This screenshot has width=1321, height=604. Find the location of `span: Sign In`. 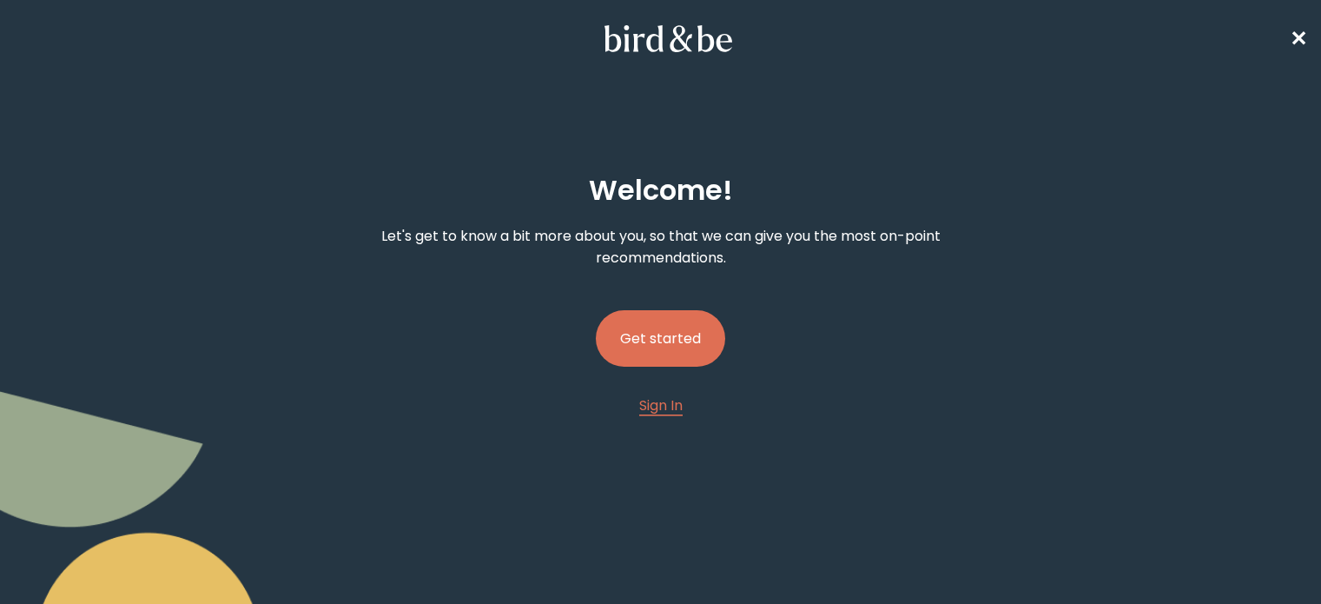

span: Sign In is located at coordinates (661, 405).